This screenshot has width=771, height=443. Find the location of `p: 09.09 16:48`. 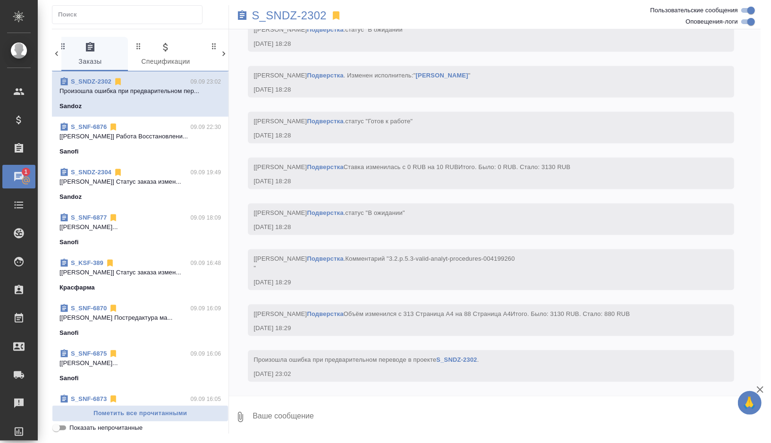

p: 09.09 16:48 is located at coordinates (206, 263).